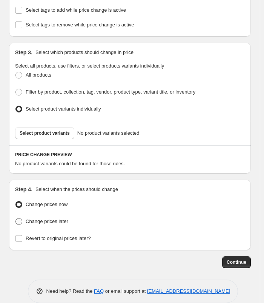  I want to click on h2: Step 4., so click(24, 190).